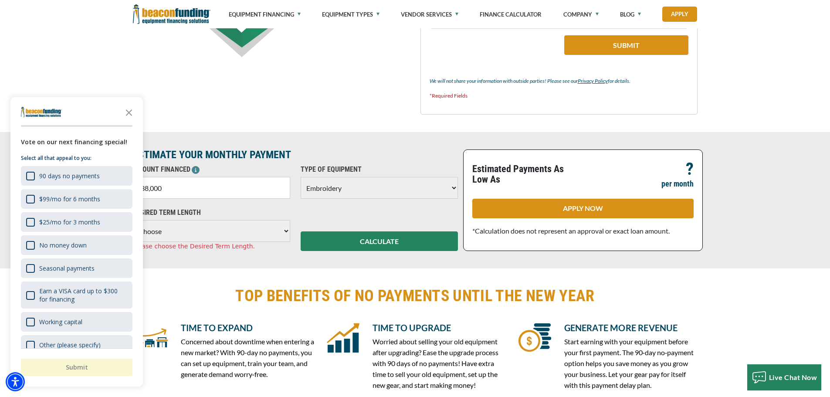  Describe the element at coordinates (439, 328) in the screenshot. I see `h5: TIME TO UPGRADE` at that location.